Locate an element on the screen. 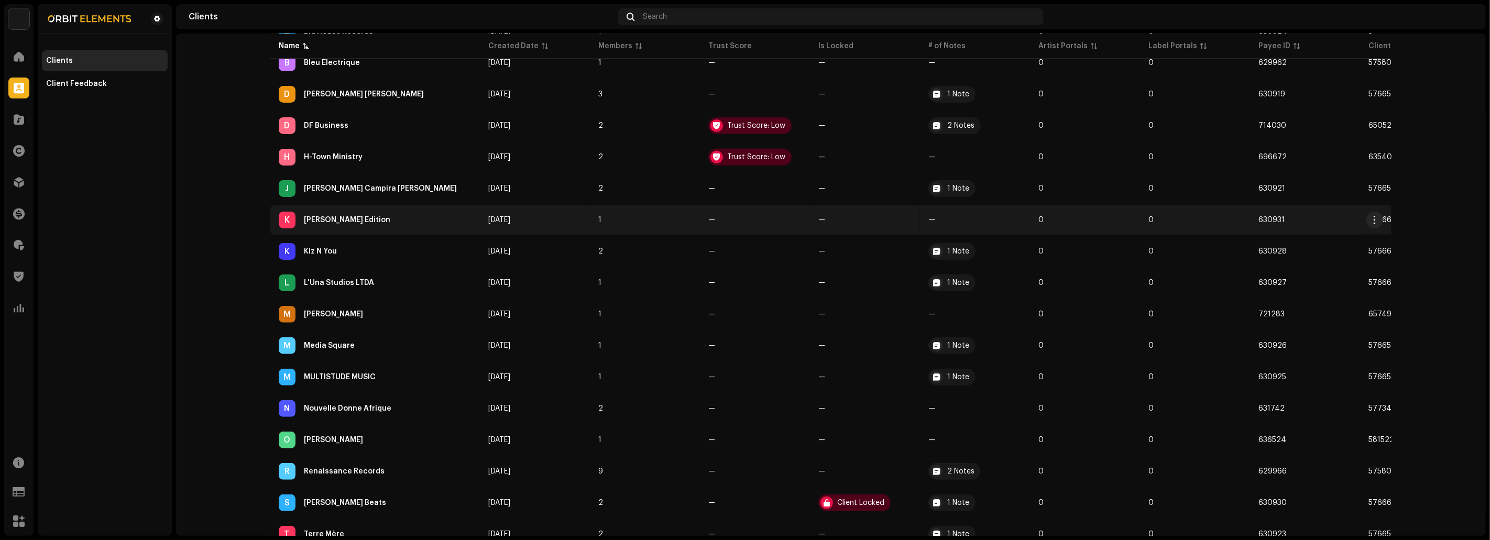  div: Payee ID is located at coordinates (1274, 46).